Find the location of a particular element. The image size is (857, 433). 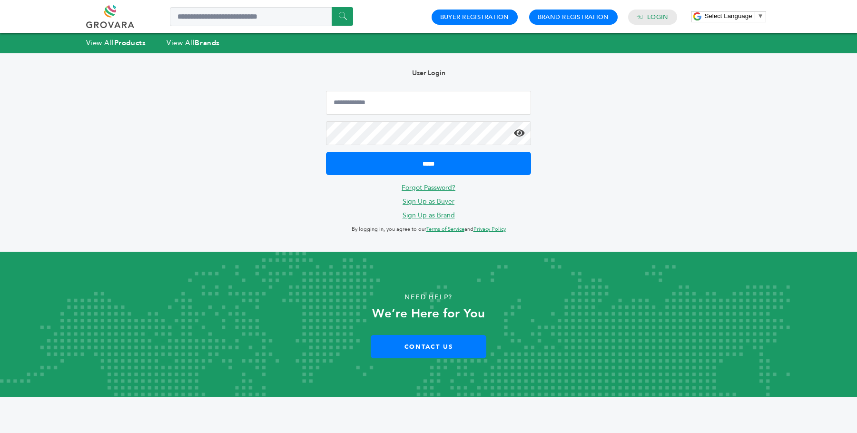

a: View AllProducts is located at coordinates (116, 43).